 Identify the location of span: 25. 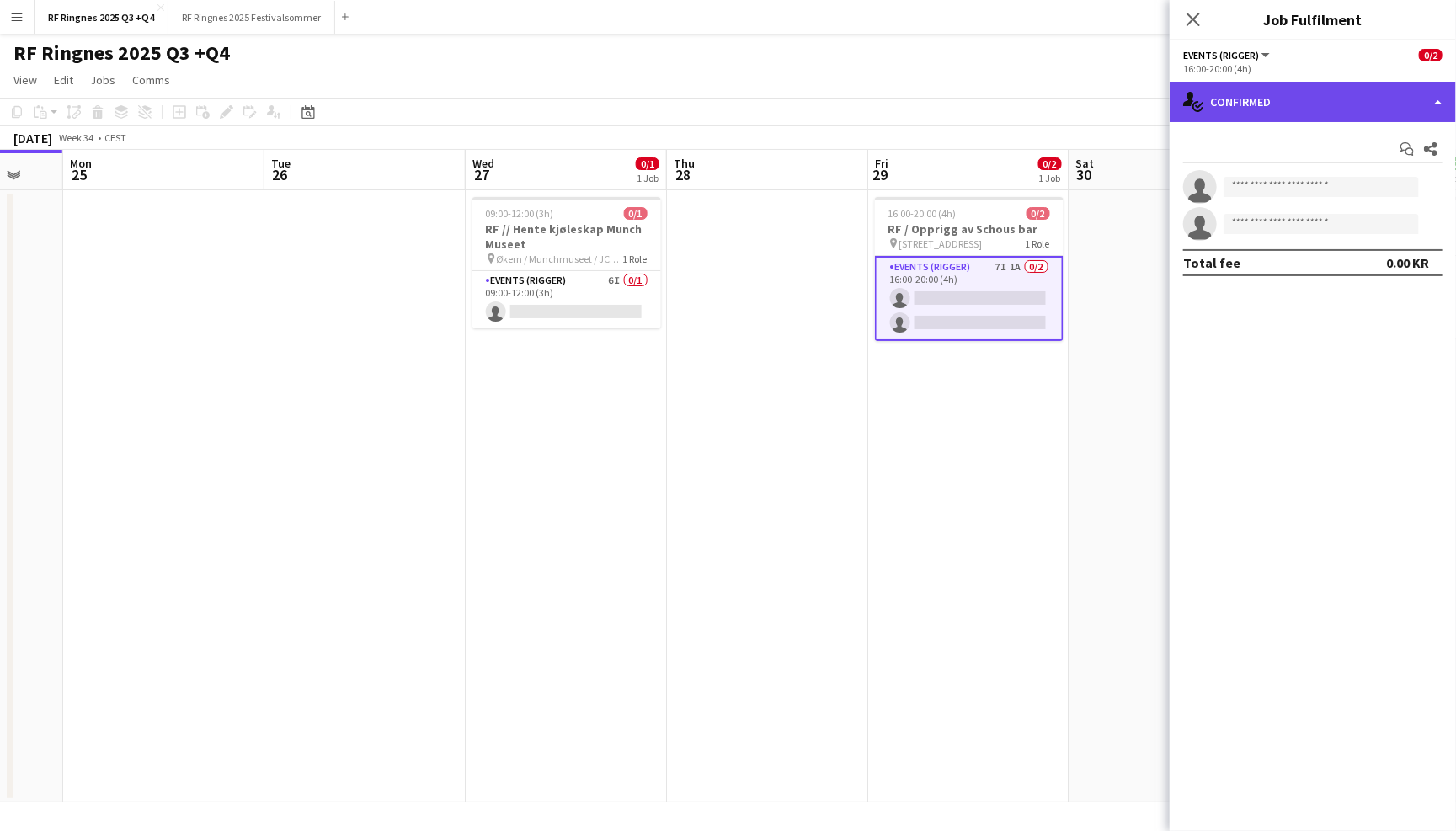
(80, 174).